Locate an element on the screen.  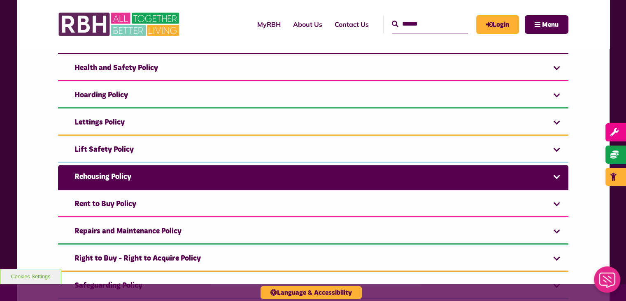
a: Lettings Policy is located at coordinates (313, 123).